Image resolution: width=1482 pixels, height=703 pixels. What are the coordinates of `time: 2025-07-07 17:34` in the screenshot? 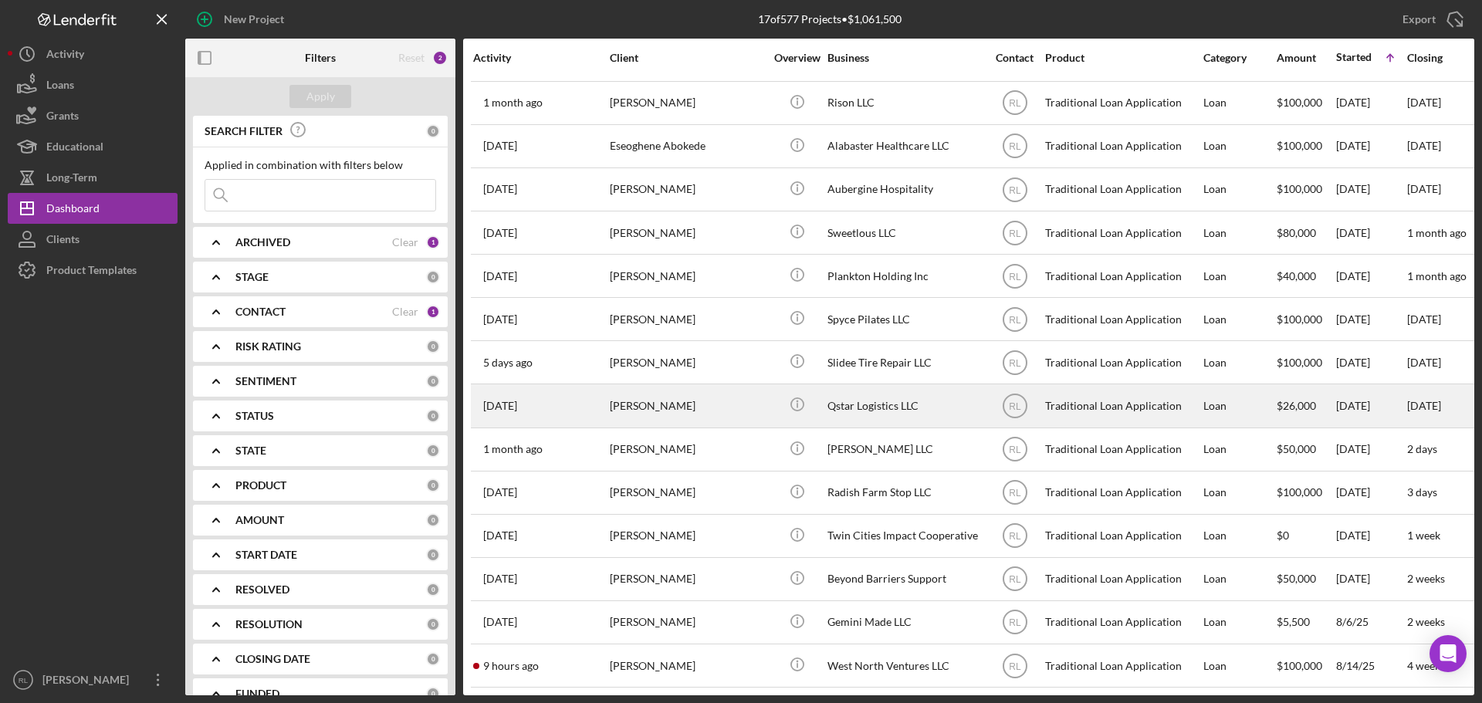 It's located at (500, 189).